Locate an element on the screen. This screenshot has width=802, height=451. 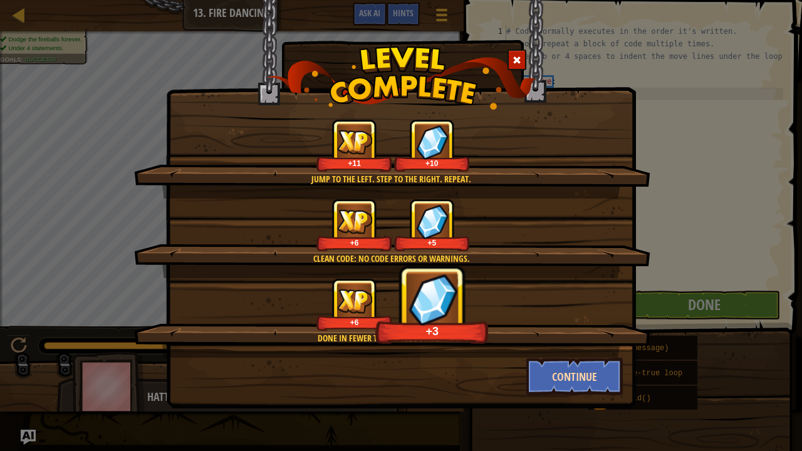
div: Jump to the left. Step to the right. Repeat. is located at coordinates (391, 179).